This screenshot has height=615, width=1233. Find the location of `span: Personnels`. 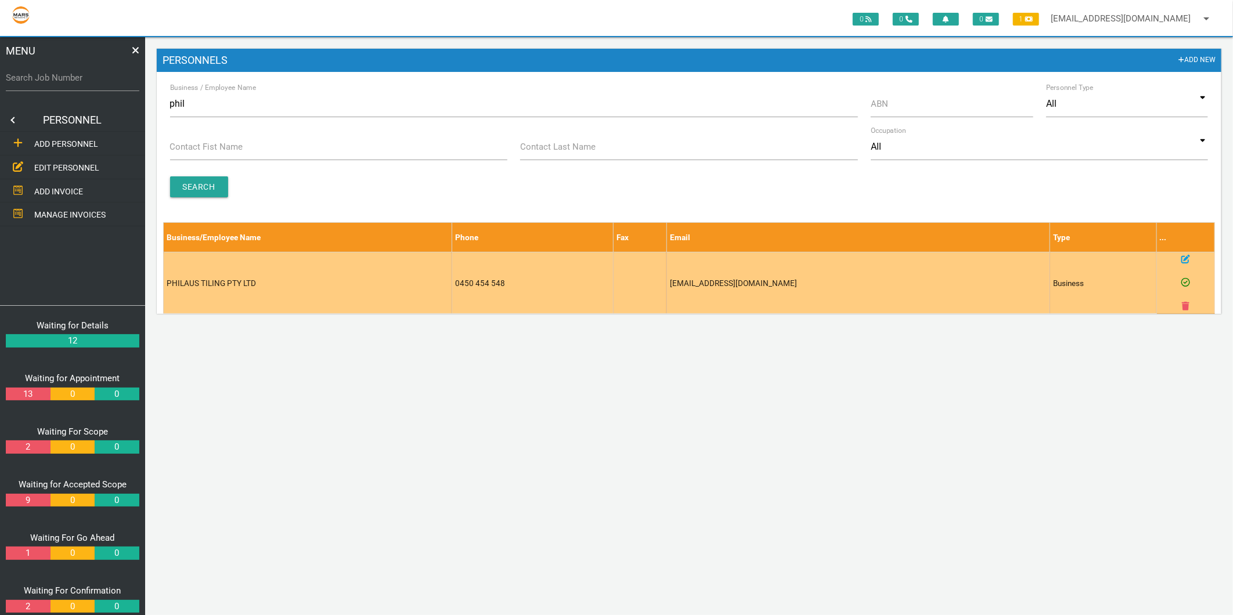

span: Personnels is located at coordinates (195, 60).